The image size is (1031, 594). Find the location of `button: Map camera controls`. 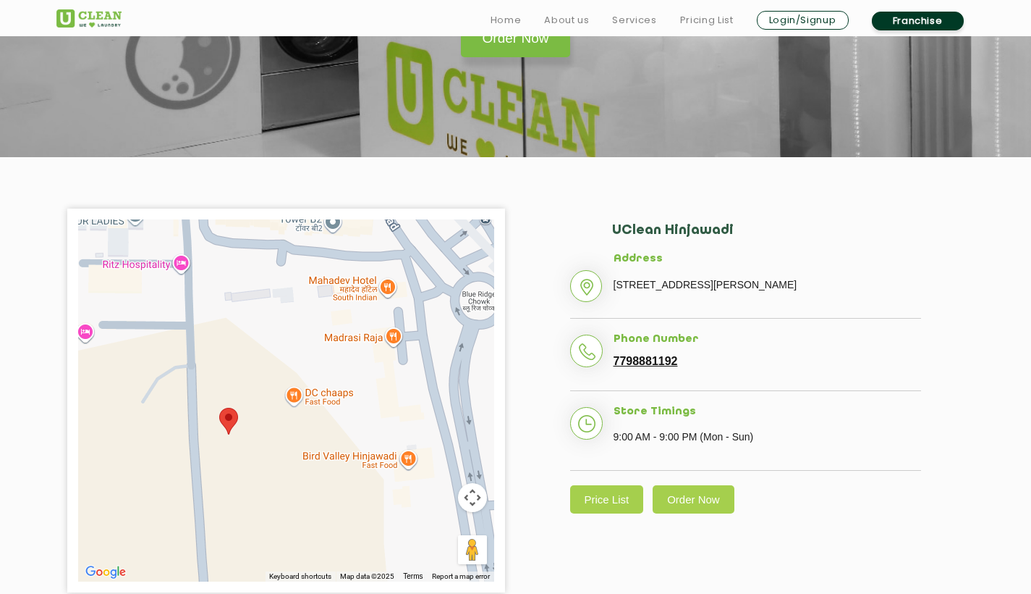

button: Map camera controls is located at coordinates (473, 497).